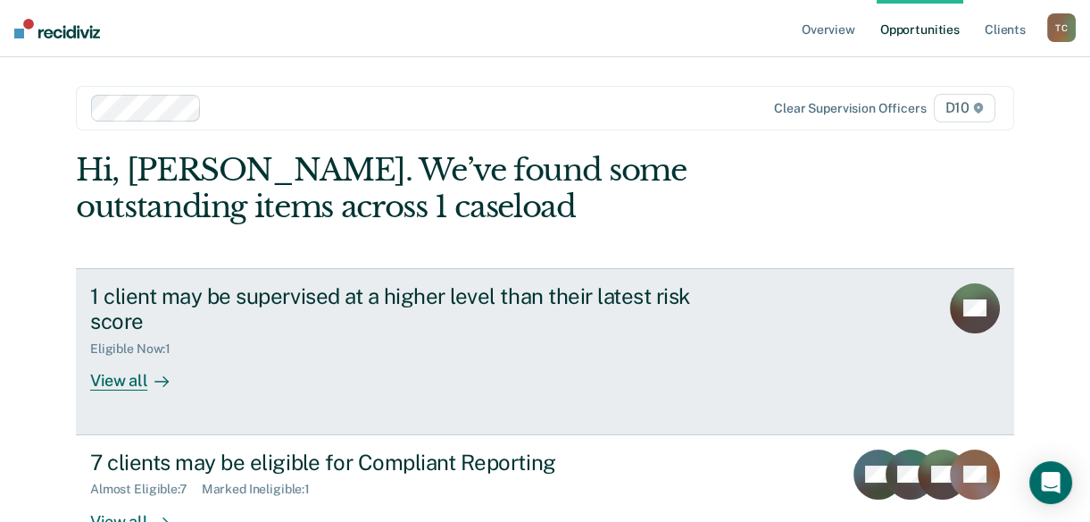 Image resolution: width=1090 pixels, height=522 pixels. I want to click on div: Almost Eligible : 7, so click(146, 488).